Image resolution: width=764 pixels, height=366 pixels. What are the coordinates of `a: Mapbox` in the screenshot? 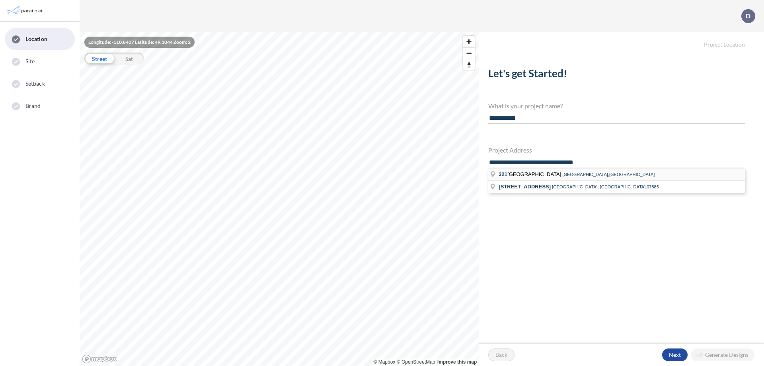 It's located at (384, 362).